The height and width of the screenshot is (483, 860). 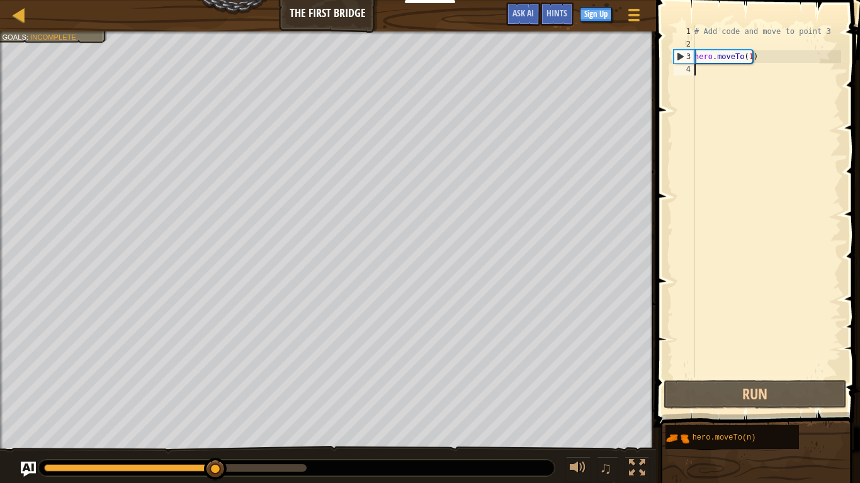 I want to click on img: portrait.png, so click(x=677, y=439).